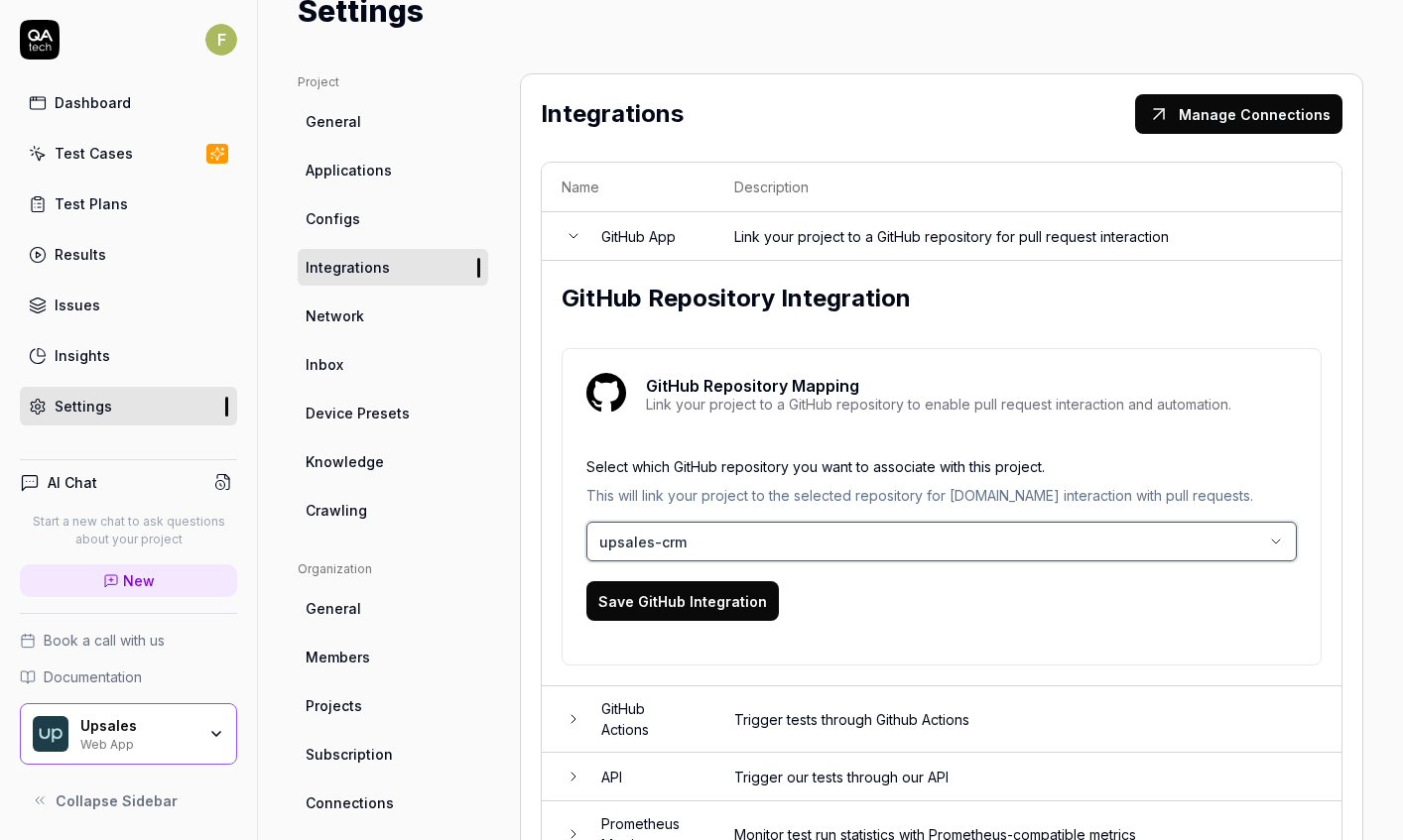 Image resolution: width=1403 pixels, height=840 pixels. Describe the element at coordinates (332, 218) in the screenshot. I see `span: Configs` at that location.